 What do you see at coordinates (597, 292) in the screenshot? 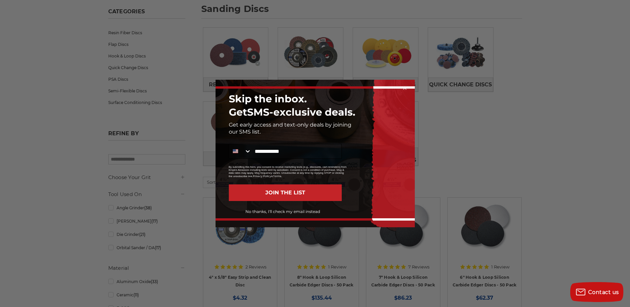
I see `button: Contact us` at bounding box center [597, 292].